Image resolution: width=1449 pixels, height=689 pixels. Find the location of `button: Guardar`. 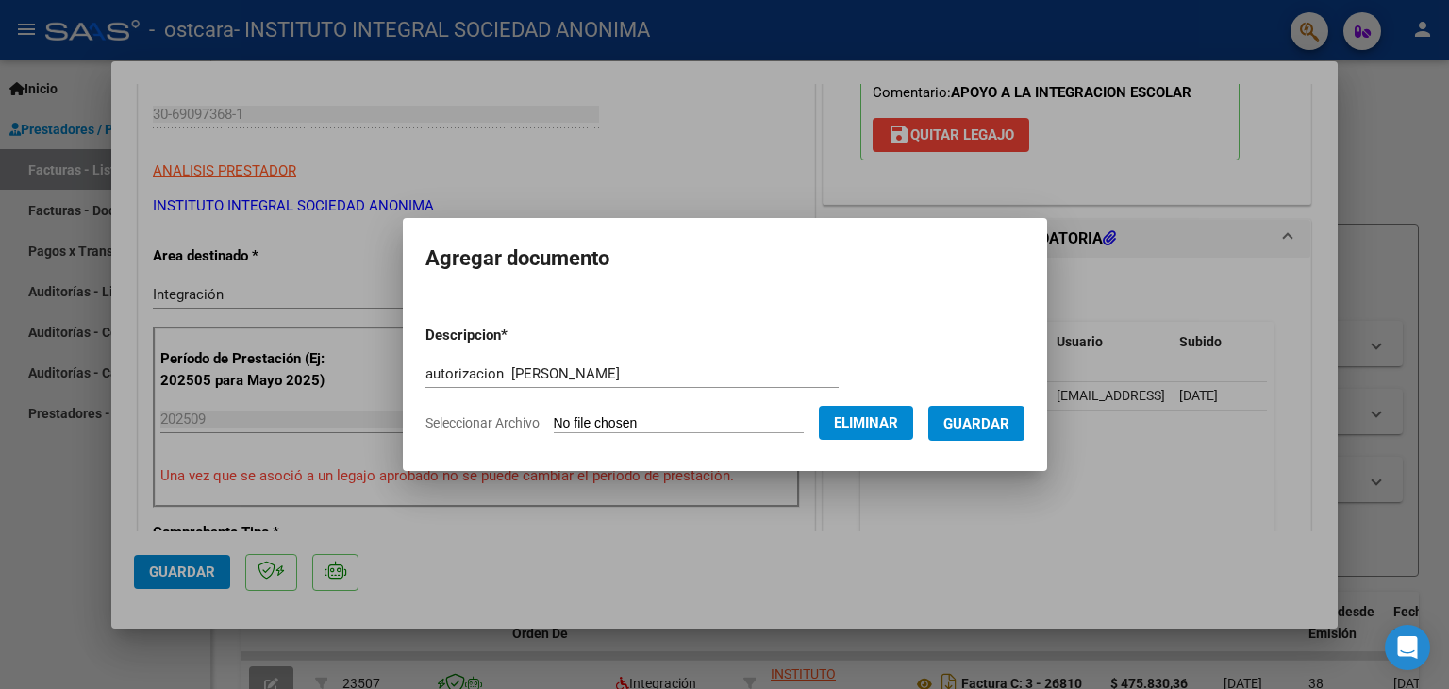

button: Guardar is located at coordinates (976, 423).